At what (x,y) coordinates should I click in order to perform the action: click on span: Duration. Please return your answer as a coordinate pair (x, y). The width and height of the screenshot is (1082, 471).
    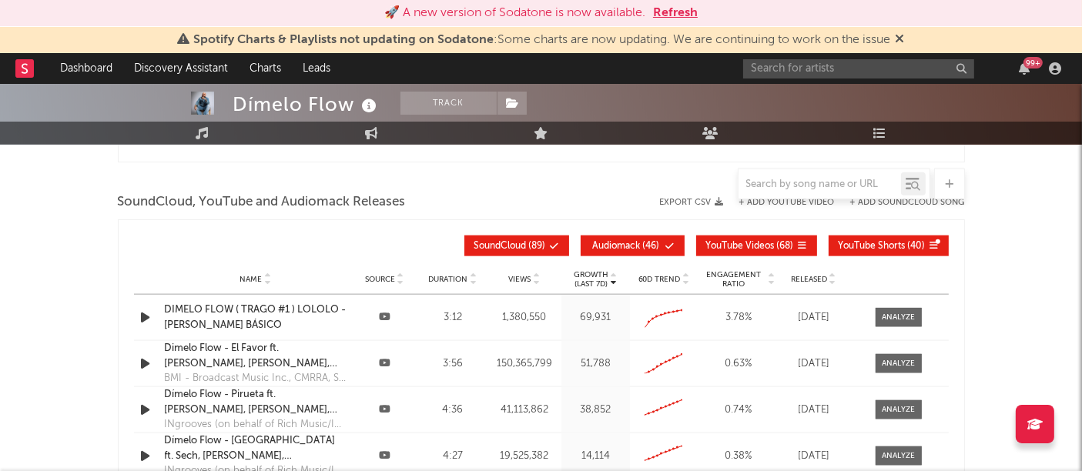
    Looking at the image, I should click on (447, 280).